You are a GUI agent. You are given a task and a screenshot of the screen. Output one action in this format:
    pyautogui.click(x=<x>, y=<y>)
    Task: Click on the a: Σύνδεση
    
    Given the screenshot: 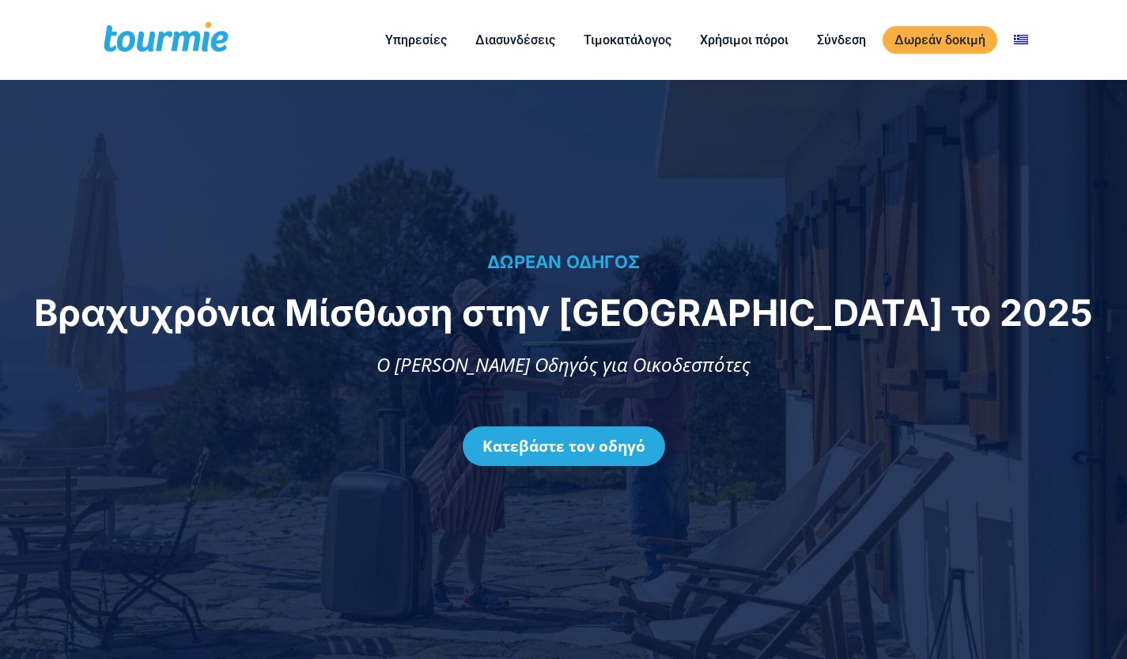 What is the action you would take?
    pyautogui.click(x=841, y=40)
    